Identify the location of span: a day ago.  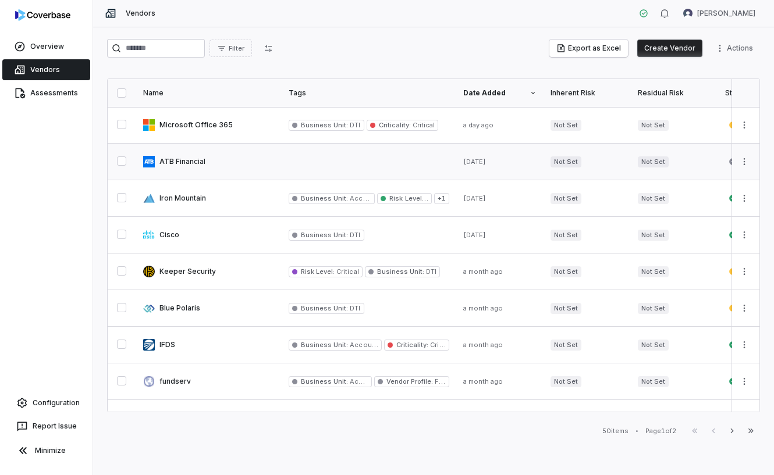
(478, 125).